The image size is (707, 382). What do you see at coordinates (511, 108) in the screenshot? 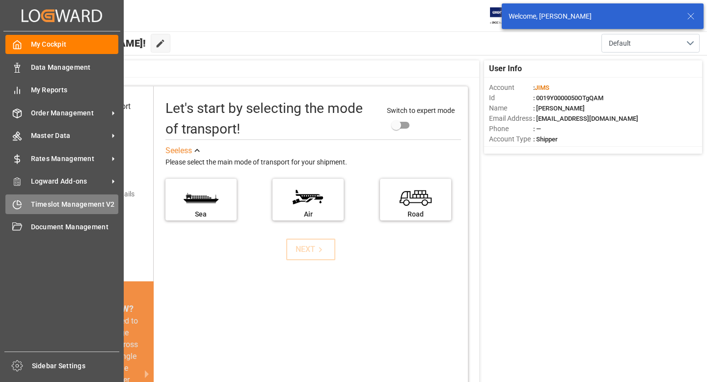
I see `span: Name` at bounding box center [511, 108].